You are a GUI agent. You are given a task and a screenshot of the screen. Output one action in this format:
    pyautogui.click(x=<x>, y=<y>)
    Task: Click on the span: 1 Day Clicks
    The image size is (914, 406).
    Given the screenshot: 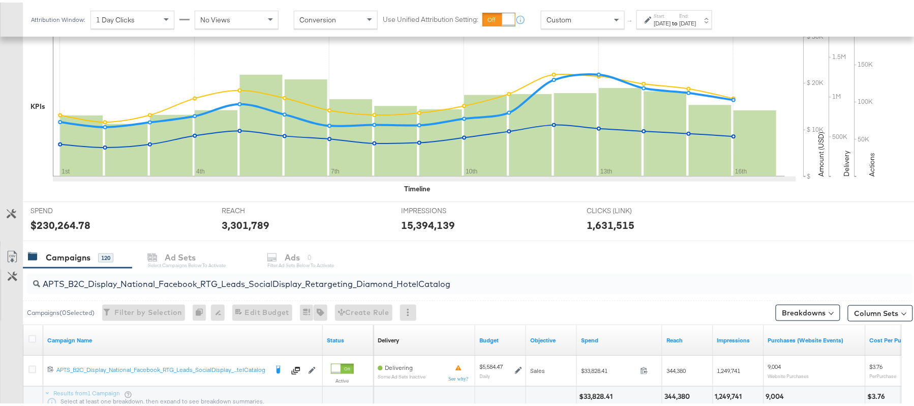 What is the action you would take?
    pyautogui.click(x=115, y=17)
    